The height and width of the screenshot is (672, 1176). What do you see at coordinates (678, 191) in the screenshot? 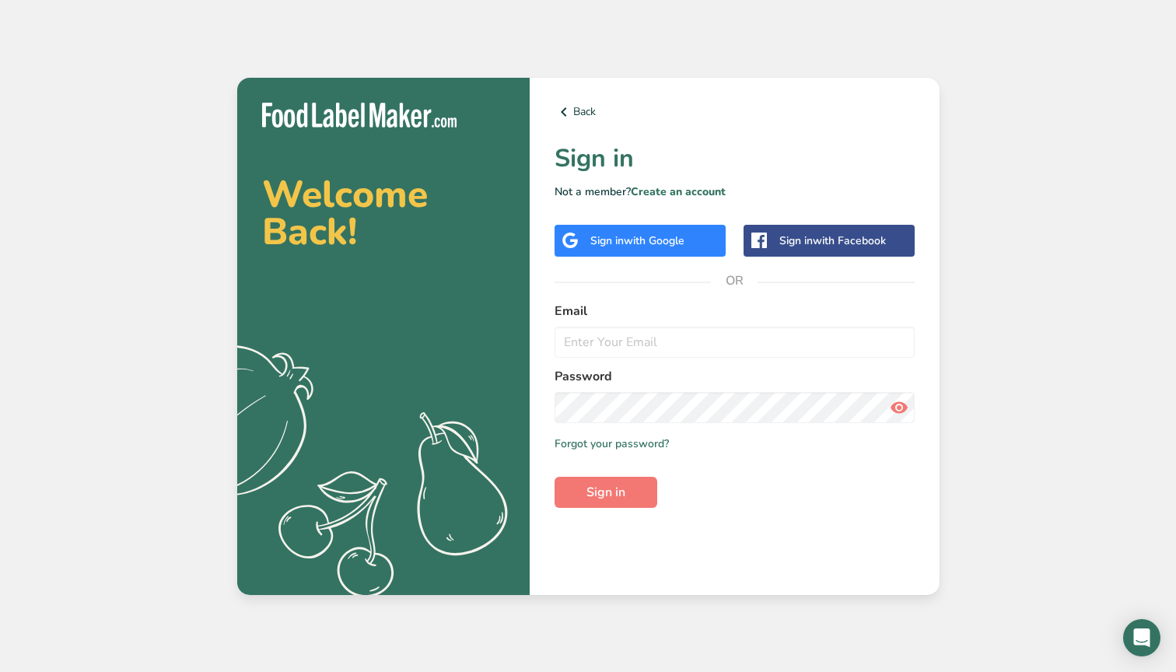
I see `a: Create an account` at bounding box center [678, 191].